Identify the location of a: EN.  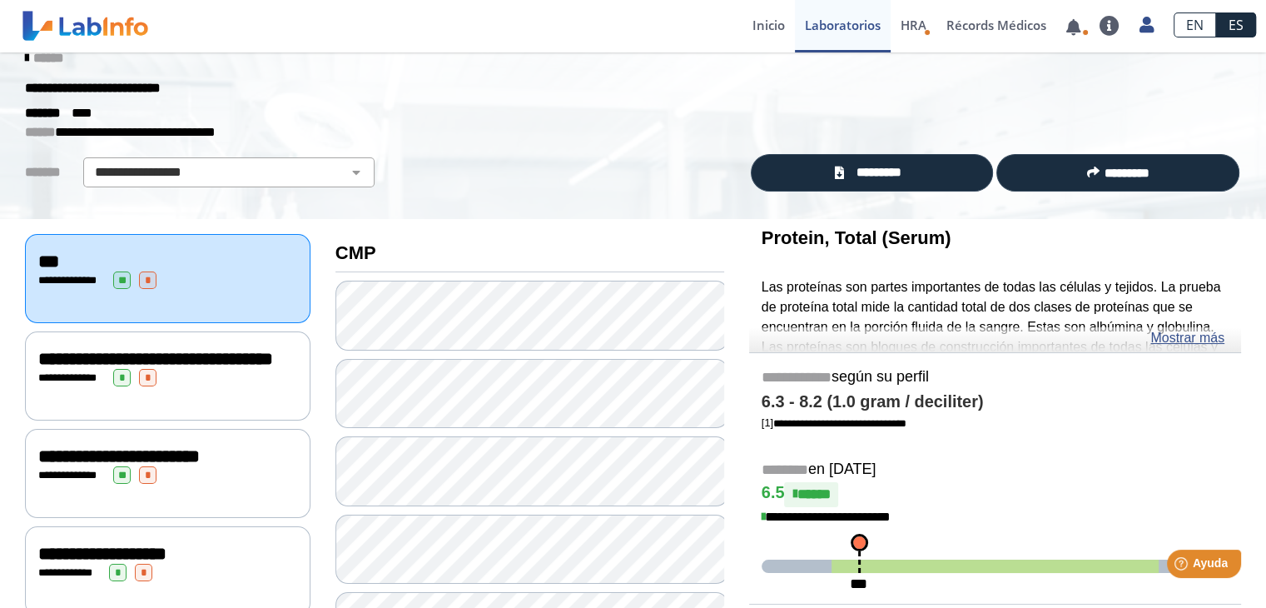
(1194, 25).